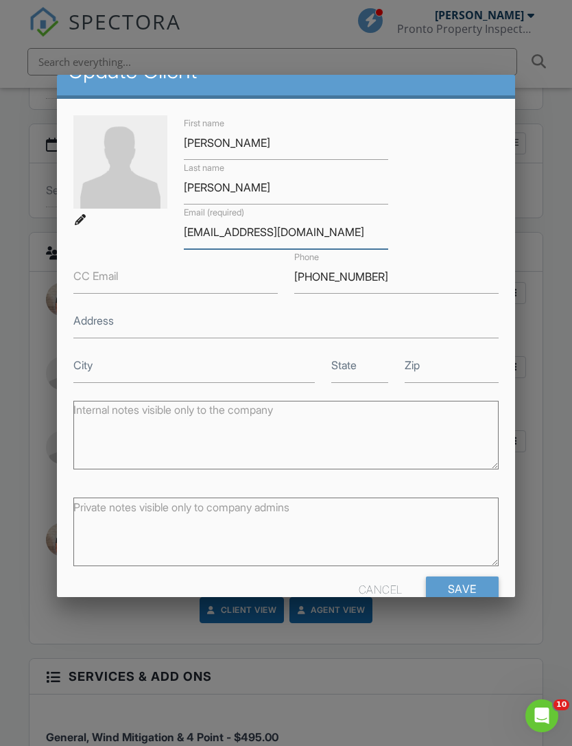 This screenshot has width=572, height=746. Describe the element at coordinates (120, 162) in the screenshot. I see `img: default-user-f0147aede5fd5fa78ca7ade42f37bd4542148d508eef1c3d3ea960f66861d68b.jpg` at that location.